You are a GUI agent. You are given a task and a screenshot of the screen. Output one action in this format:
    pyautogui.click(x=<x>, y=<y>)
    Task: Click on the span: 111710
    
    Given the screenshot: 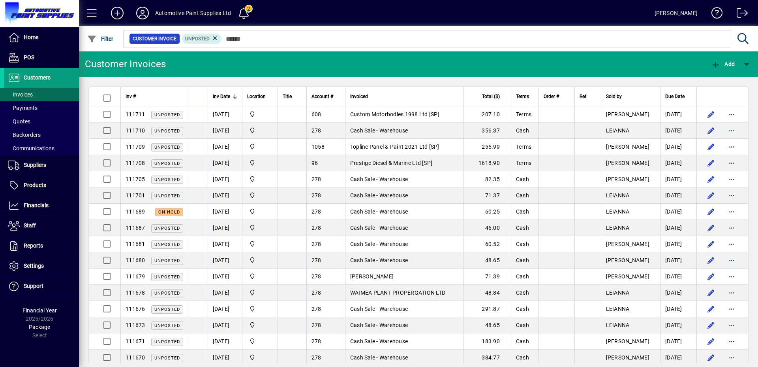 What is the action you would take?
    pyautogui.click(x=135, y=130)
    